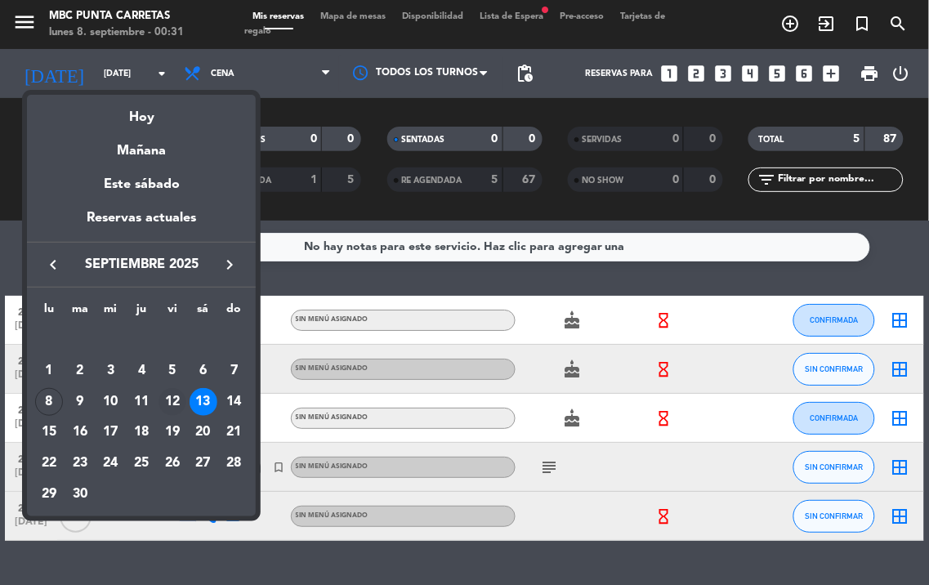 The image size is (929, 585). I want to click on div: 23, so click(80, 463).